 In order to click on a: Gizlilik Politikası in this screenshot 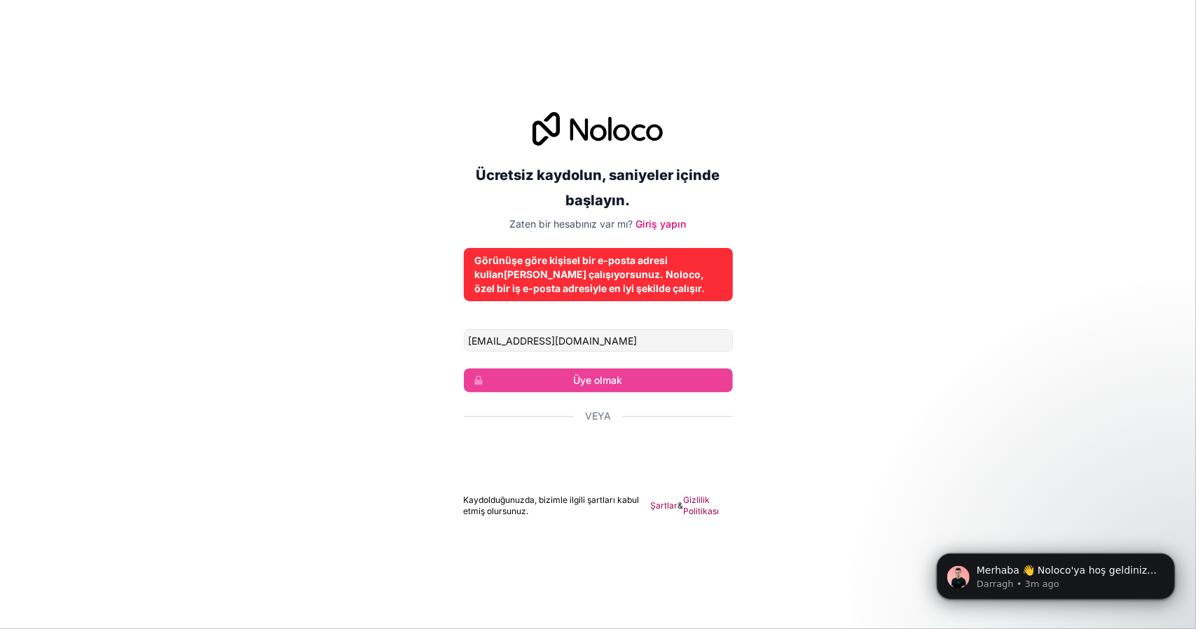, I will do `click(709, 506)`.